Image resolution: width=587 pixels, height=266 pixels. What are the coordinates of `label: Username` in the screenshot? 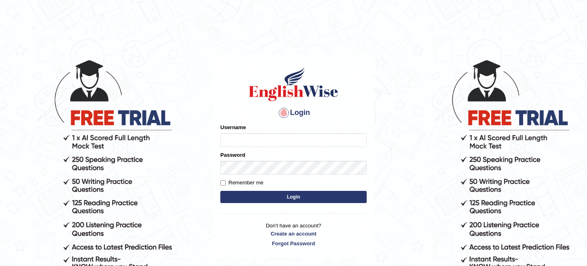 It's located at (233, 127).